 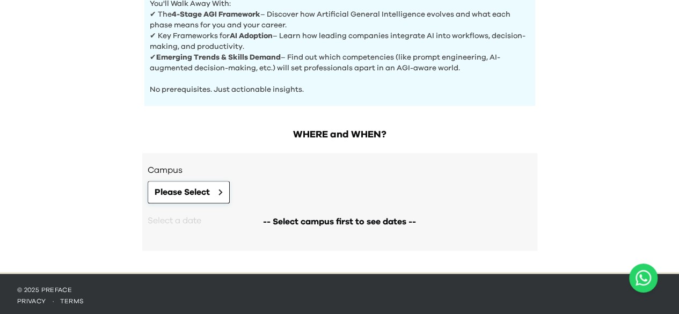 I want to click on a: terms, so click(x=72, y=301).